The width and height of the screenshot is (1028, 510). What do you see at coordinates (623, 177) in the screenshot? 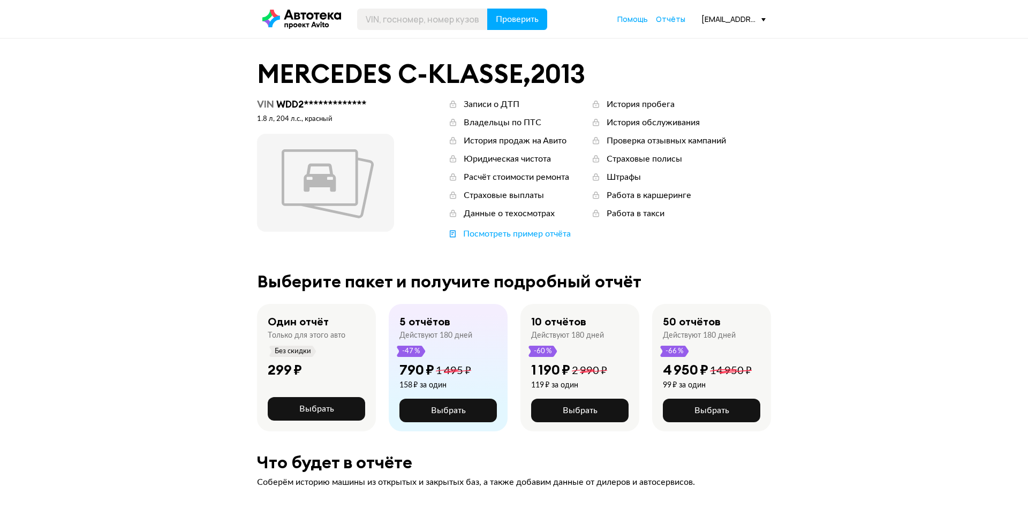
I see `div: Штрафы` at bounding box center [623, 177].